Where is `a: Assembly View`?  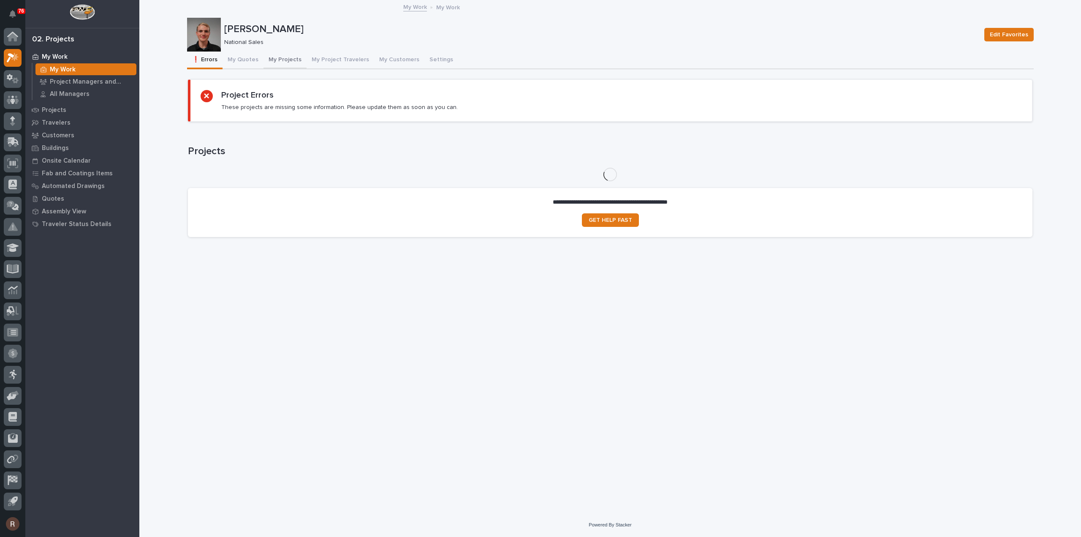
a: Assembly View is located at coordinates (82, 211).